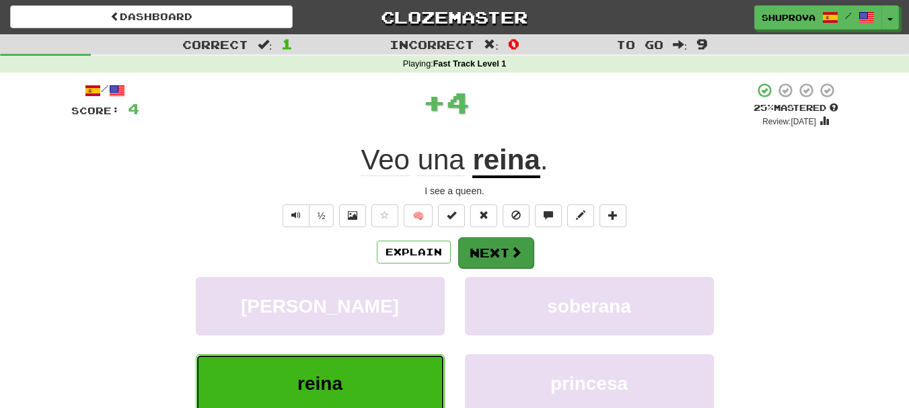  Describe the element at coordinates (287, 44) in the screenshot. I see `span: 1` at that location.